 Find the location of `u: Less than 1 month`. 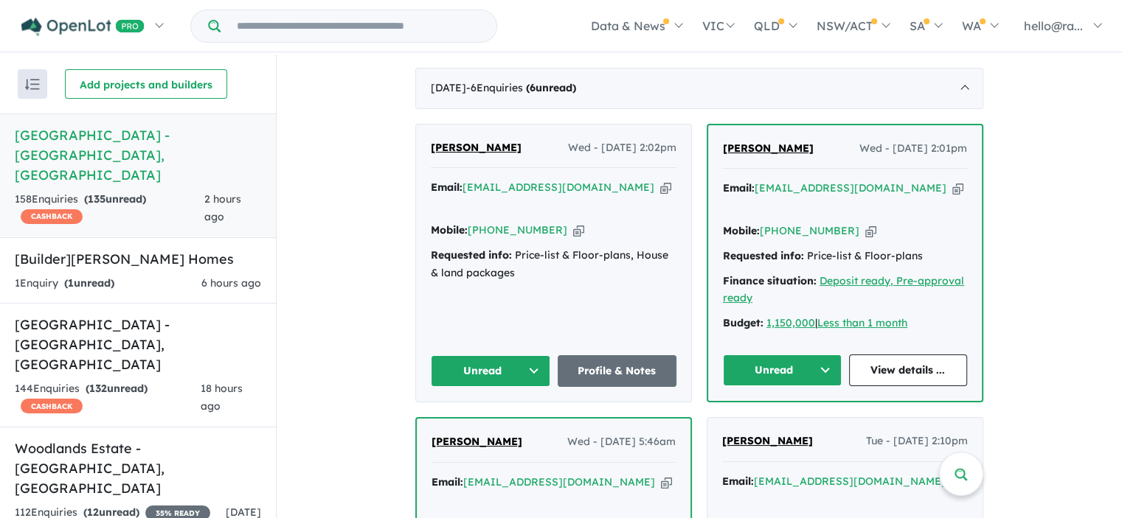

u: Less than 1 month is located at coordinates (862, 323).